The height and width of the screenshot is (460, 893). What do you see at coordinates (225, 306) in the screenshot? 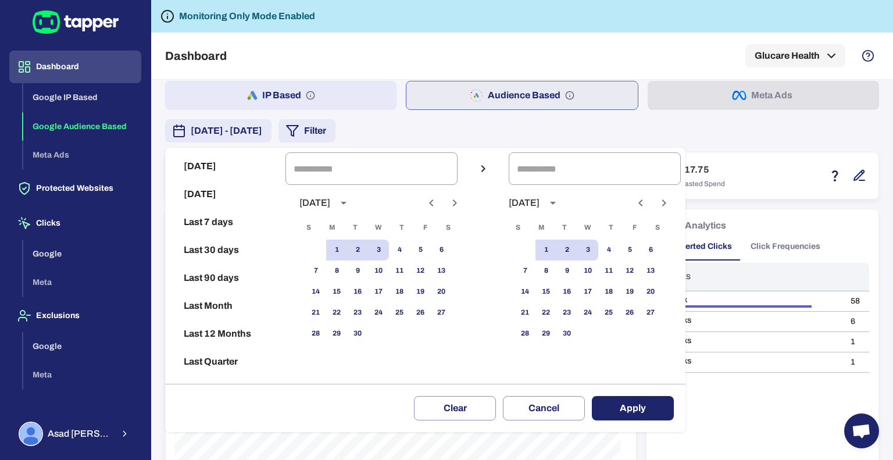
I see `button: Last Month` at bounding box center [225, 306].